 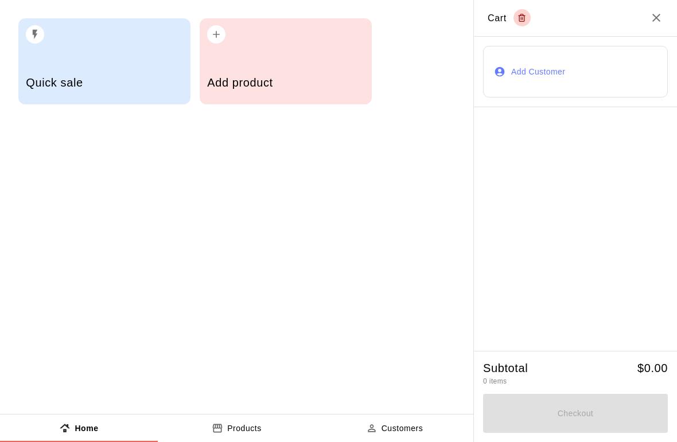 What do you see at coordinates (104, 83) in the screenshot?
I see `h5: Quick sale` at bounding box center [104, 83].